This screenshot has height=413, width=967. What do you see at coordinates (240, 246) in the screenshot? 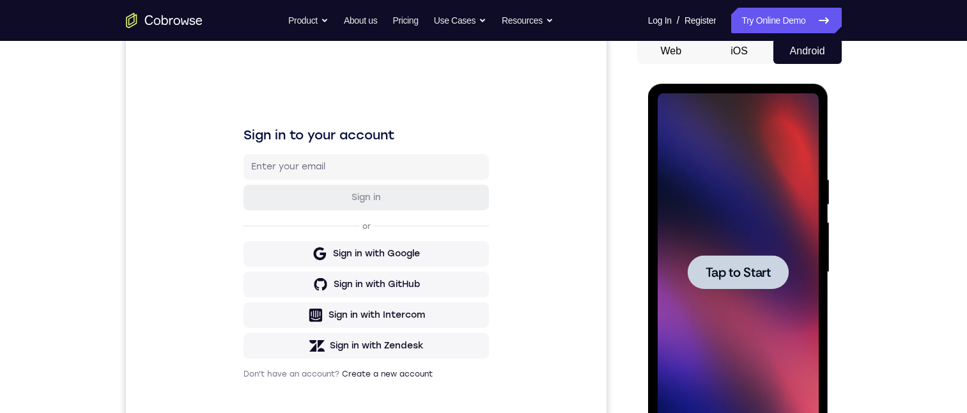
I see `button: Sign in with GitHub` at bounding box center [240, 246].